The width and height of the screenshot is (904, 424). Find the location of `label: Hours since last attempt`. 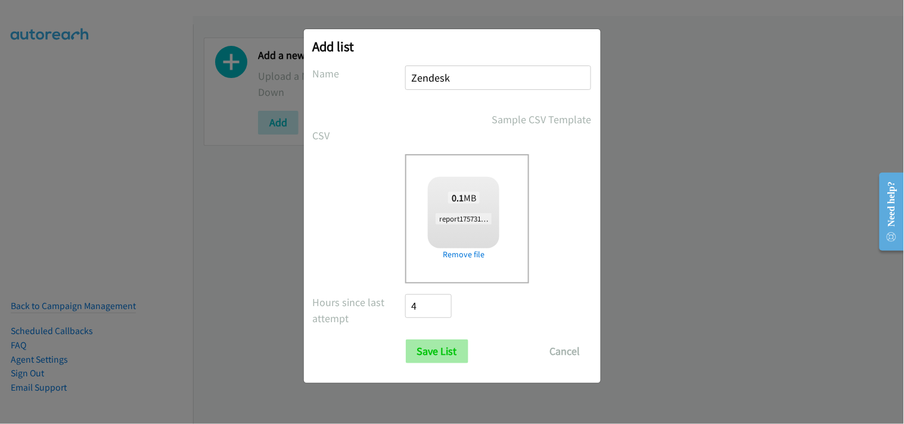

label: Hours since last attempt is located at coordinates (359, 311).